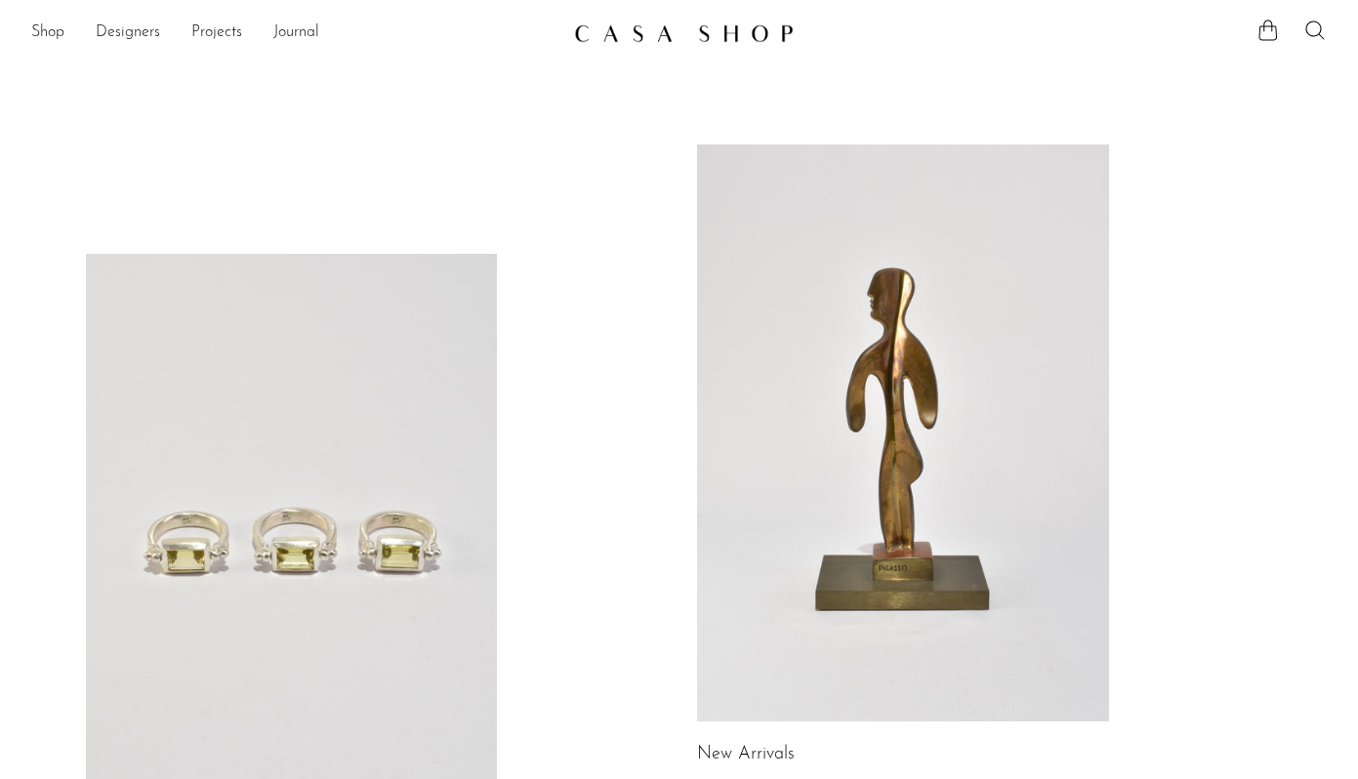 This screenshot has height=779, width=1358. I want to click on ul: NEW HEADER MENU, so click(295, 33).